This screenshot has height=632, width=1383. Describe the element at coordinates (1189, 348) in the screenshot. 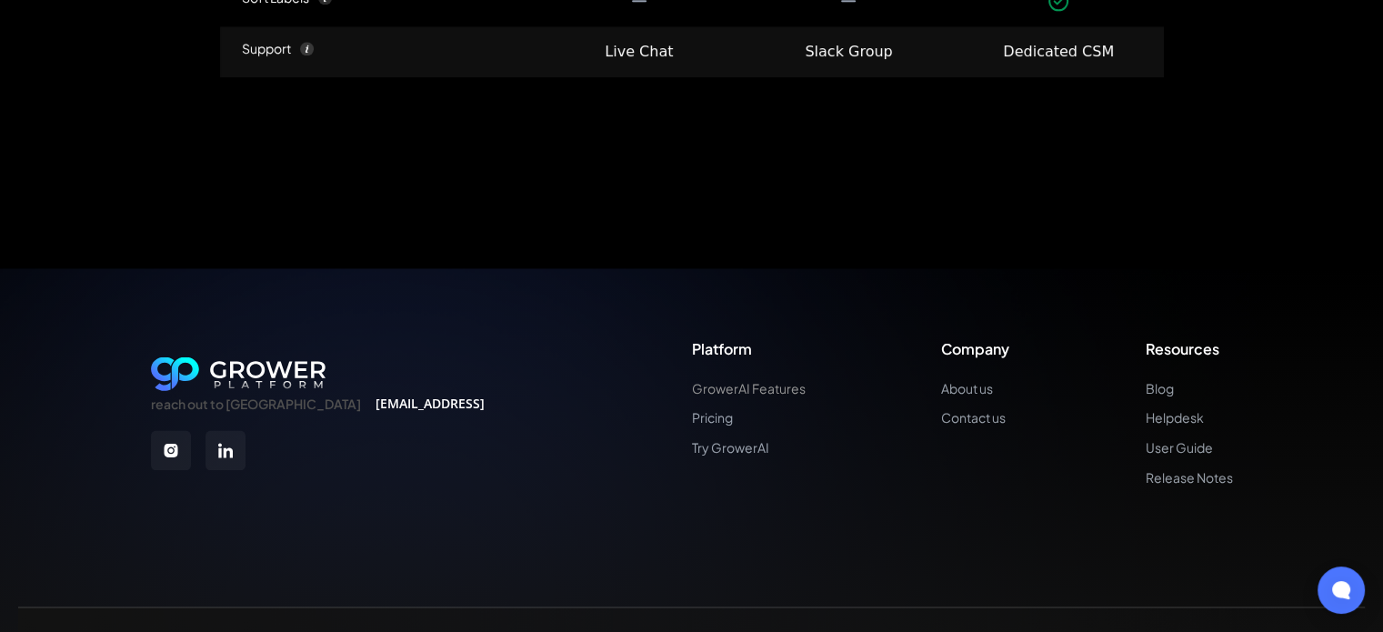

I see `div: Resources` at that location.